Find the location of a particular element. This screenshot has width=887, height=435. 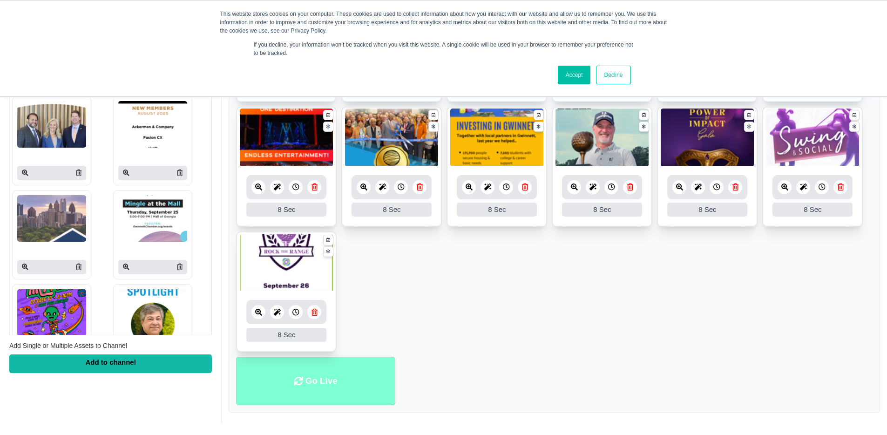

span: Add Single or Multiple Assets to Channel is located at coordinates (68, 346).